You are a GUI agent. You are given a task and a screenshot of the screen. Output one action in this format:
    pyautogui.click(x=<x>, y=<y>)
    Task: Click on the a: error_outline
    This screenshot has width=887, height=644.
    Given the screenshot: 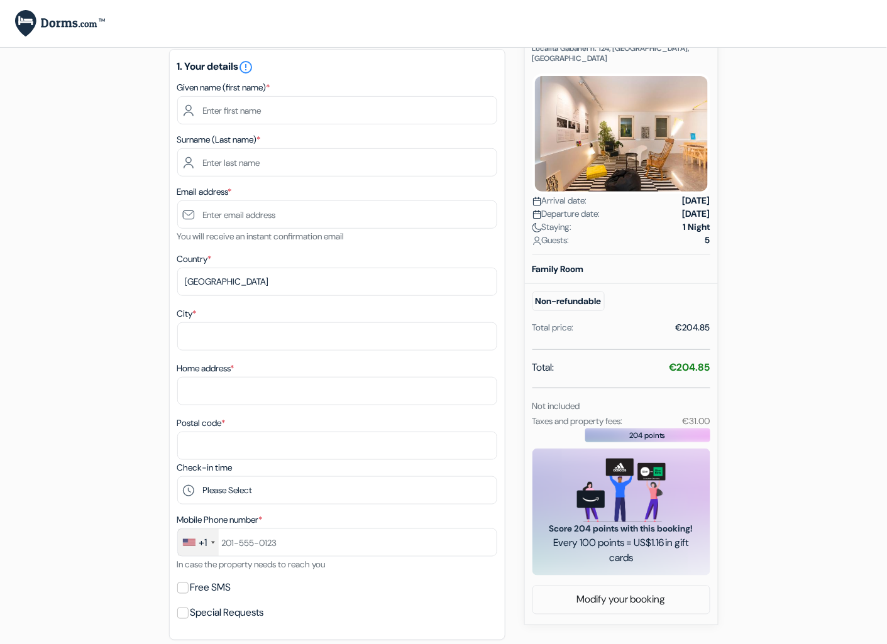 What is the action you would take?
    pyautogui.click(x=246, y=66)
    